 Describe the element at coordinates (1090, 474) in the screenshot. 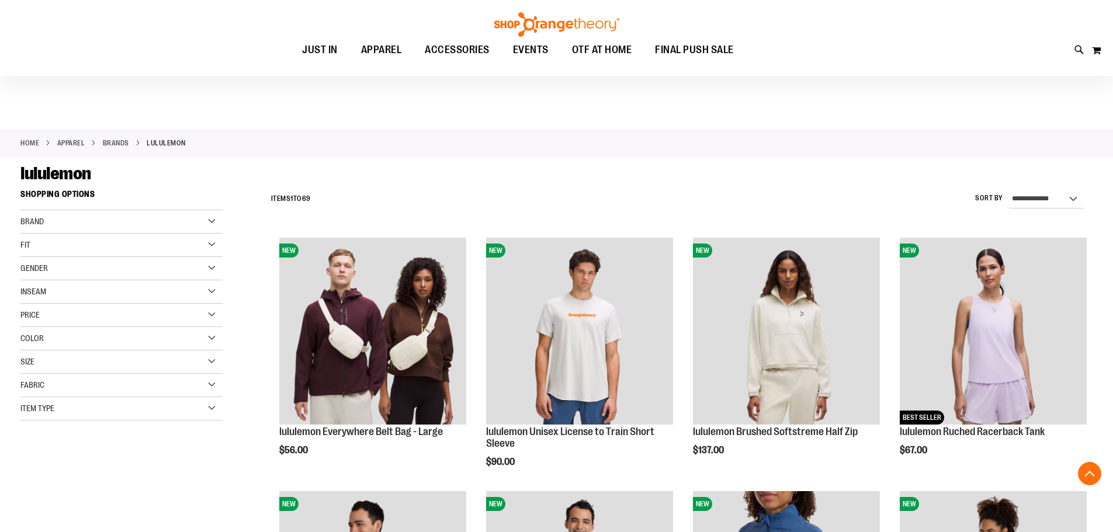

I see `button: Back To Top` at that location.